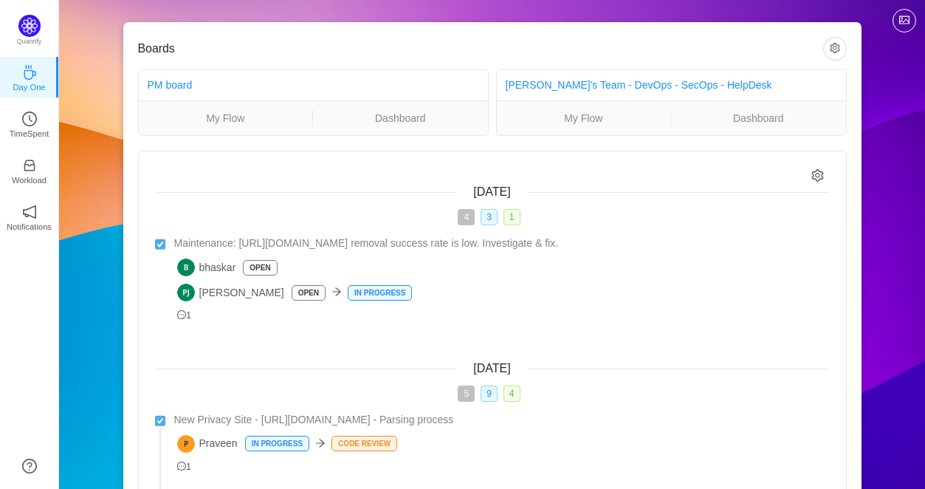 The width and height of the screenshot is (925, 489). What do you see at coordinates (29, 87) in the screenshot?
I see `p: Day One` at bounding box center [29, 87].